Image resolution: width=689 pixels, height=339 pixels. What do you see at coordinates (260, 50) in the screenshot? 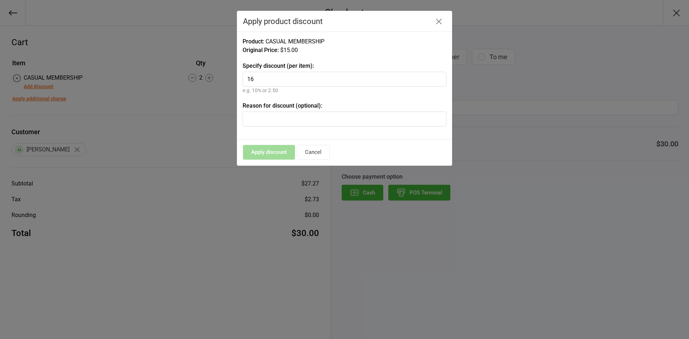
I see `span: Original Price:` at bounding box center [260, 50].